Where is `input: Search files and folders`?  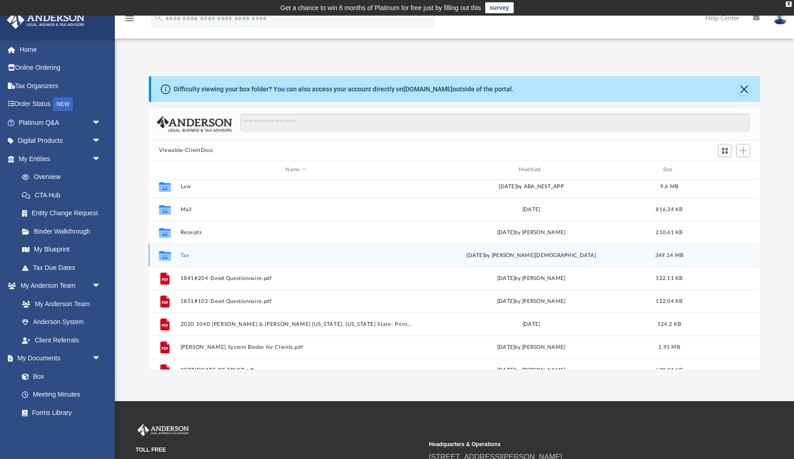 input: Search files and folders is located at coordinates (495, 123).